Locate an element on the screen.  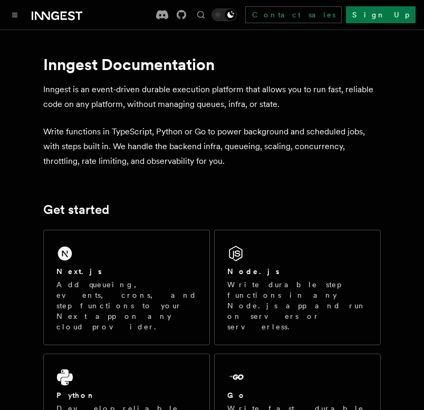
a: Get started is located at coordinates (76, 210).